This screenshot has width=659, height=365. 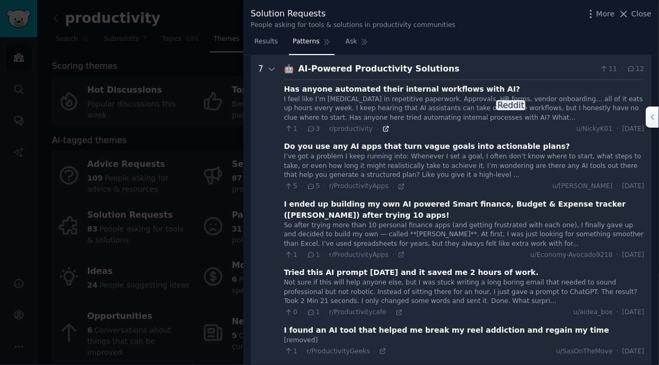 I want to click on div: Not sure if this will help anyone else, but I was stuck writing a long boring email that needed t..., so click(x=464, y=292).